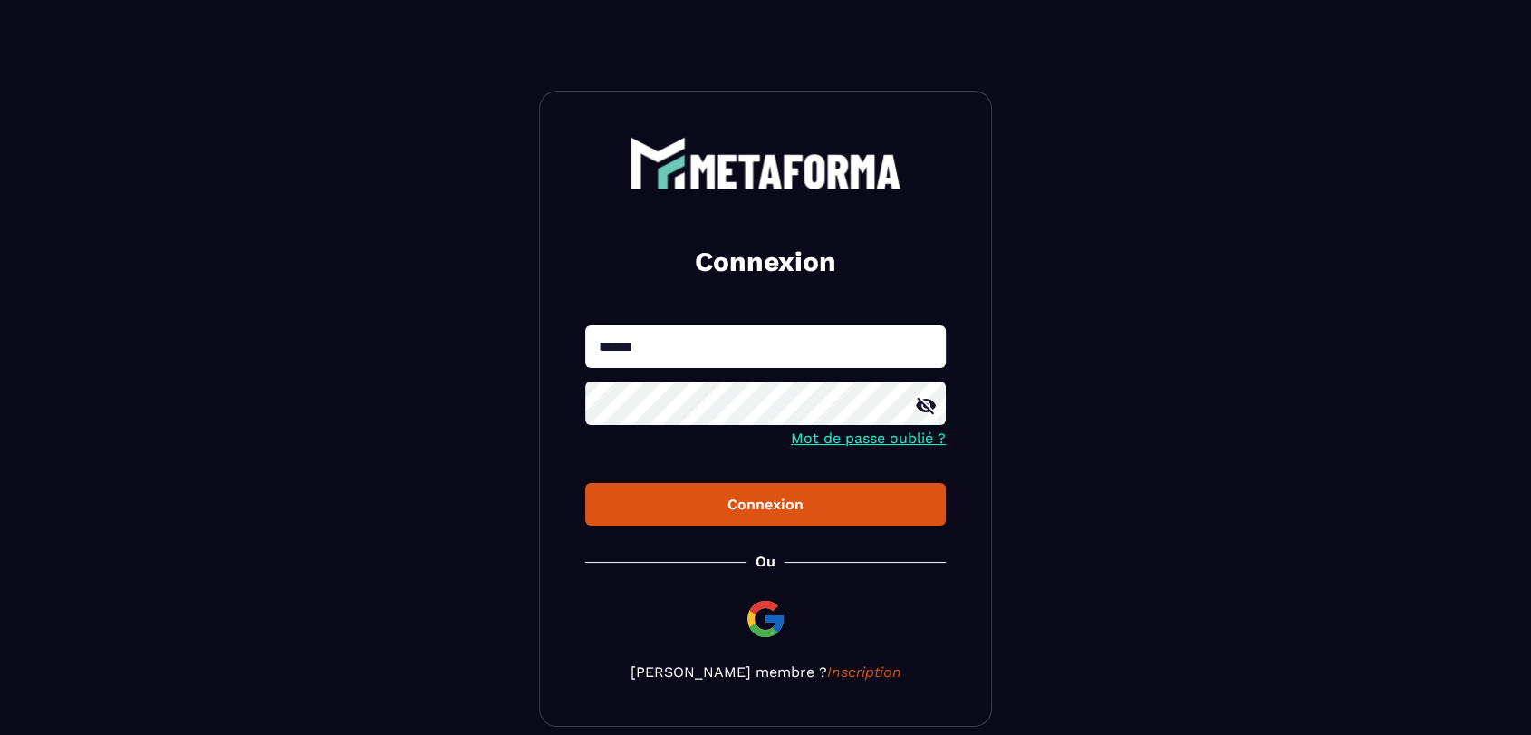 The width and height of the screenshot is (1531, 735). What do you see at coordinates (766, 262) in the screenshot?
I see `h2: Connexion` at bounding box center [766, 262].